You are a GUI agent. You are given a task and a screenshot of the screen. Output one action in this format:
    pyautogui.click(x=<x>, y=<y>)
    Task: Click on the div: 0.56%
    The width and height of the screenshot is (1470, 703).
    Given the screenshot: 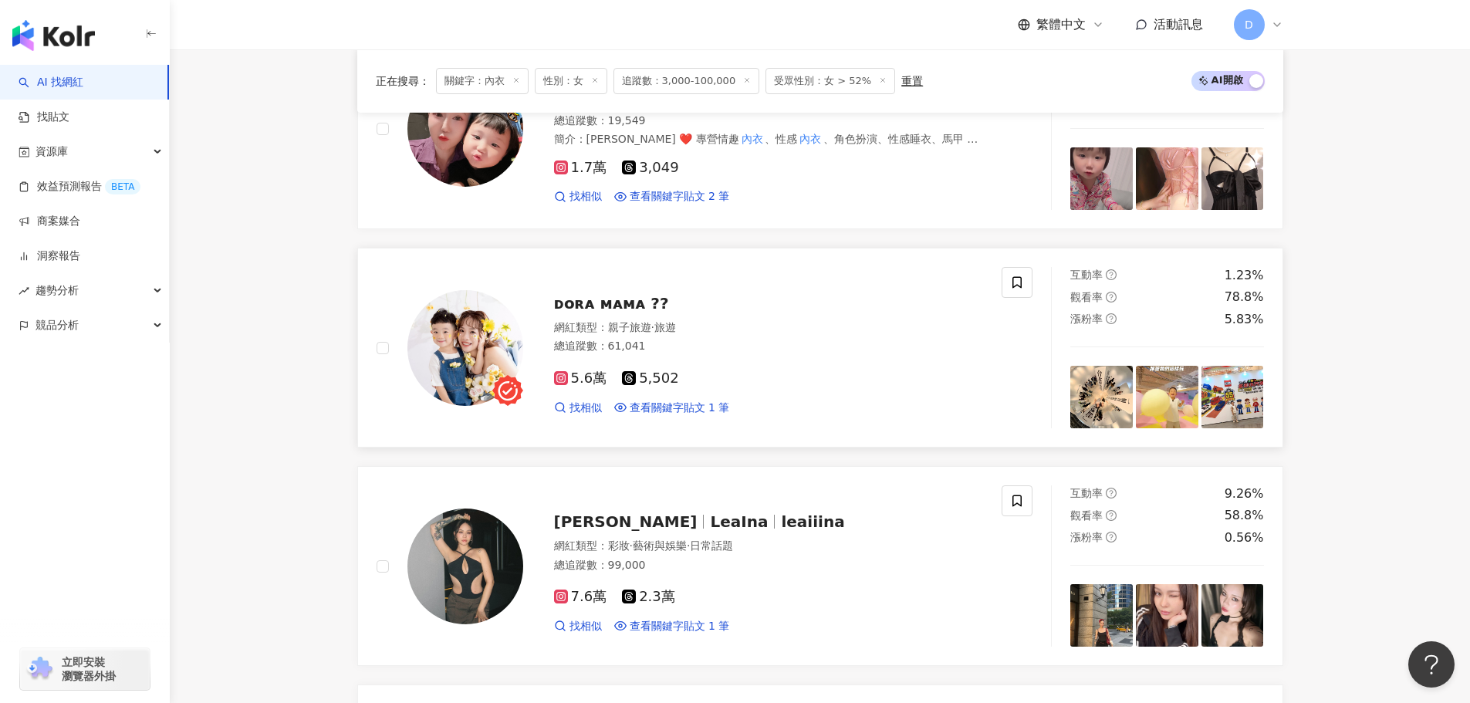 What is the action you would take?
    pyautogui.click(x=1244, y=538)
    